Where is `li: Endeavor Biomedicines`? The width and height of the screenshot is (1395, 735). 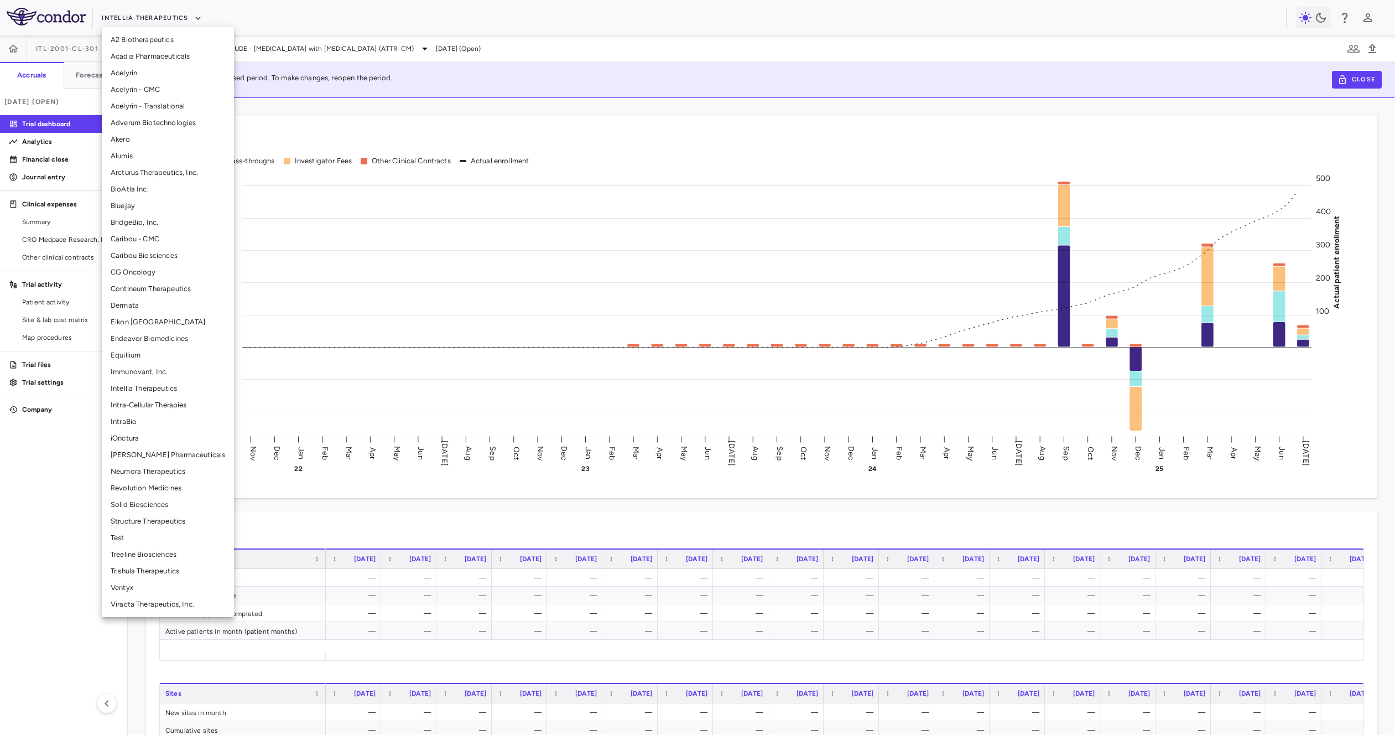
li: Endeavor Biomedicines is located at coordinates (168, 339).